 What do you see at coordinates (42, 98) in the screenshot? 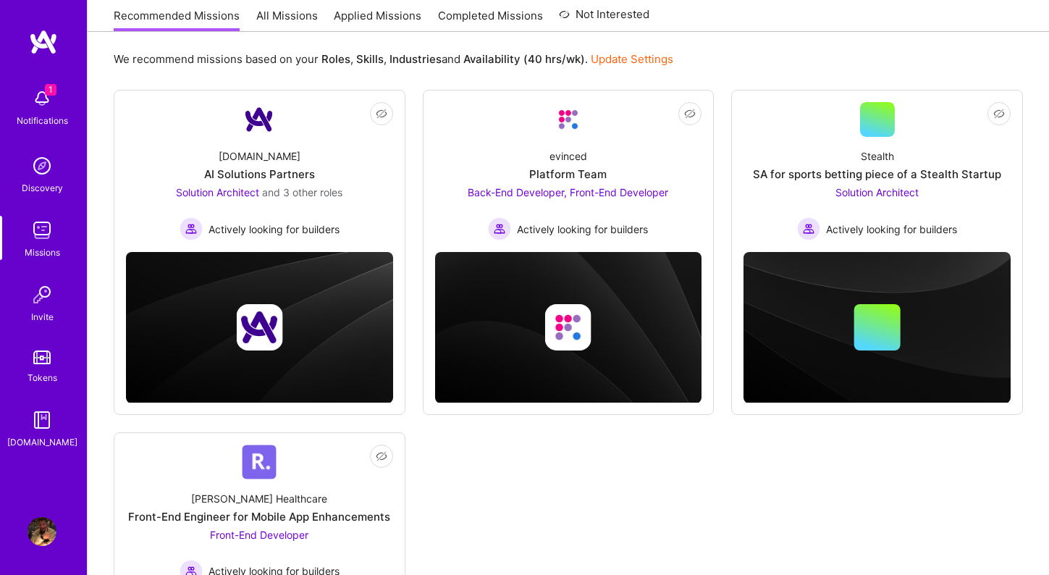
I see `img: bell` at bounding box center [42, 98].